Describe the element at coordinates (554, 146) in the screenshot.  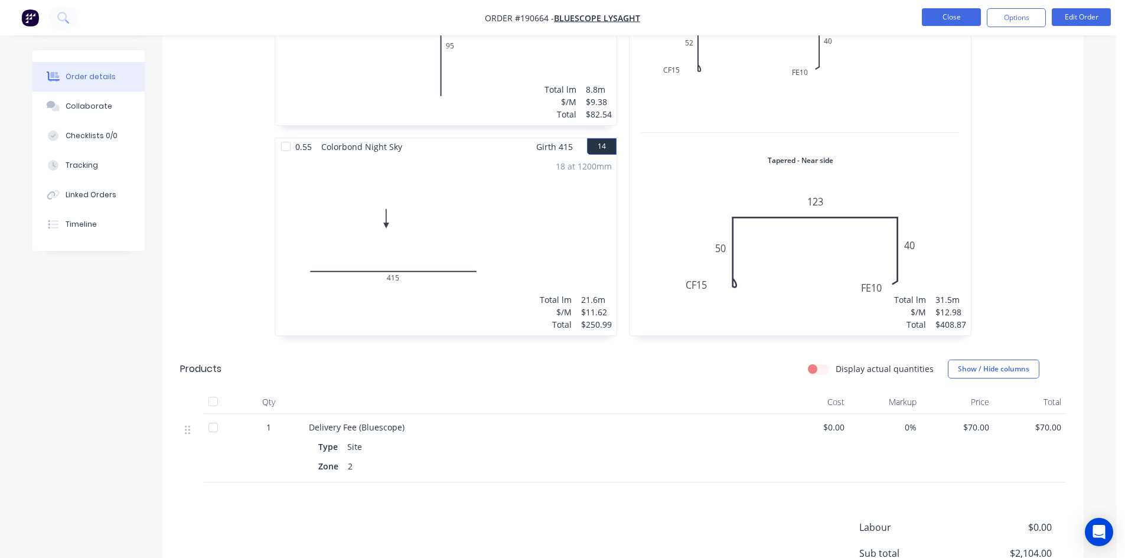
I see `span: Girth 415` at that location.